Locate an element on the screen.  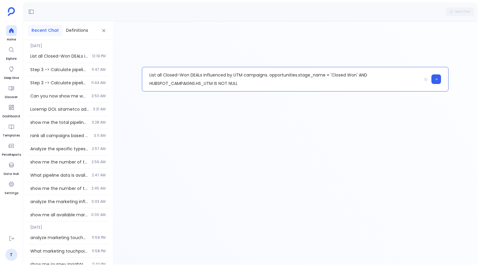
span: Analyze UTM parameter fill rates for the last 30 days across all CRM systems For records created ... is located at coordinates (60, 109).